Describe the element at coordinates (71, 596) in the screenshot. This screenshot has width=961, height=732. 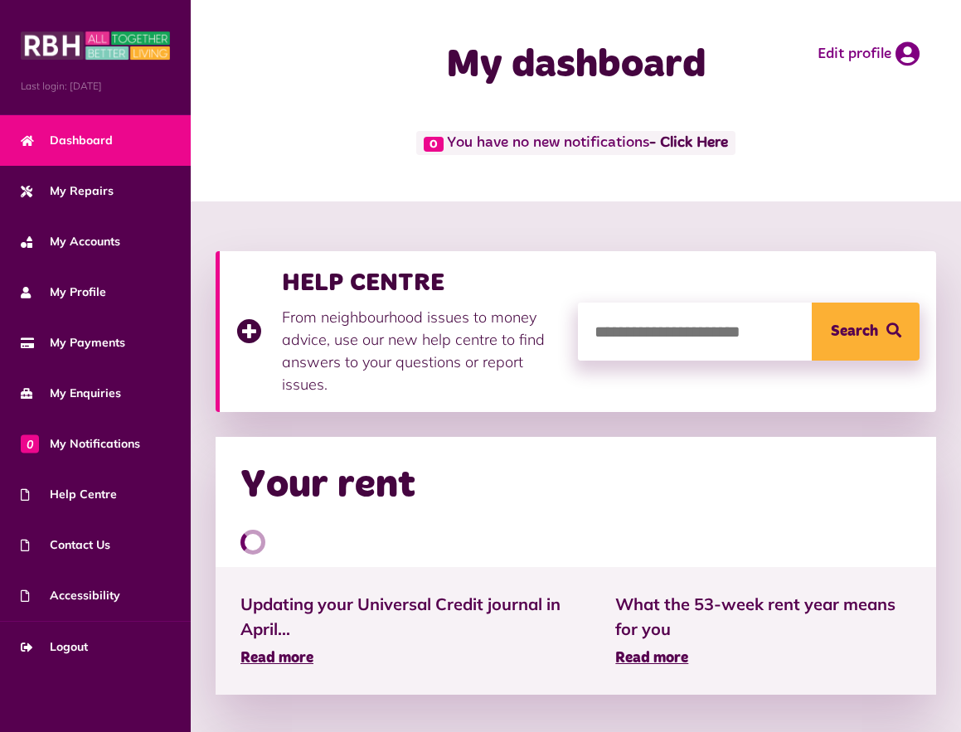
I see `span: Accessibility` at that location.